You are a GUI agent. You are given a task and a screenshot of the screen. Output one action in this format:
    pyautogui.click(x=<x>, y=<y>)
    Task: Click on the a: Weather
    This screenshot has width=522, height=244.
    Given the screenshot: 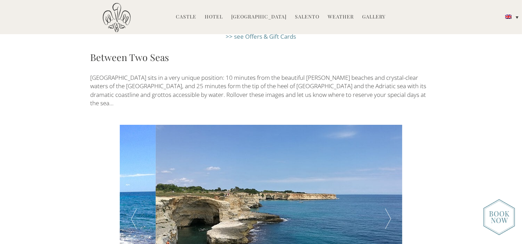 What is the action you would take?
    pyautogui.click(x=340, y=17)
    